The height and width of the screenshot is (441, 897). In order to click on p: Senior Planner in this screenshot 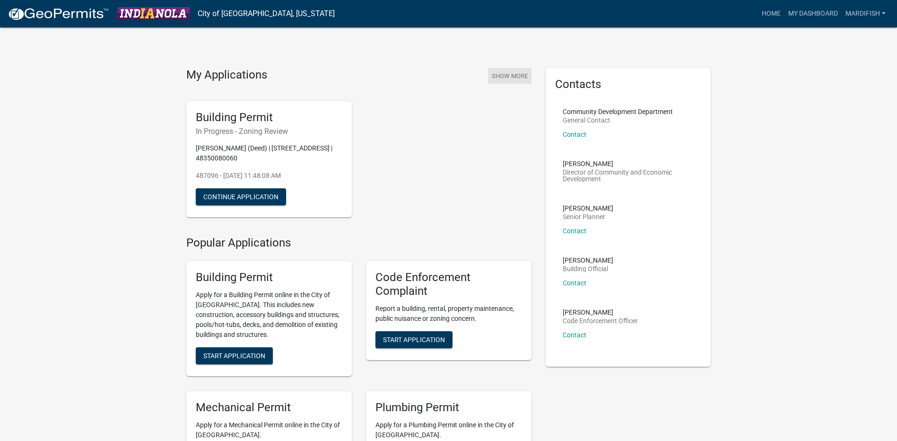, I will do `click(588, 217)`.